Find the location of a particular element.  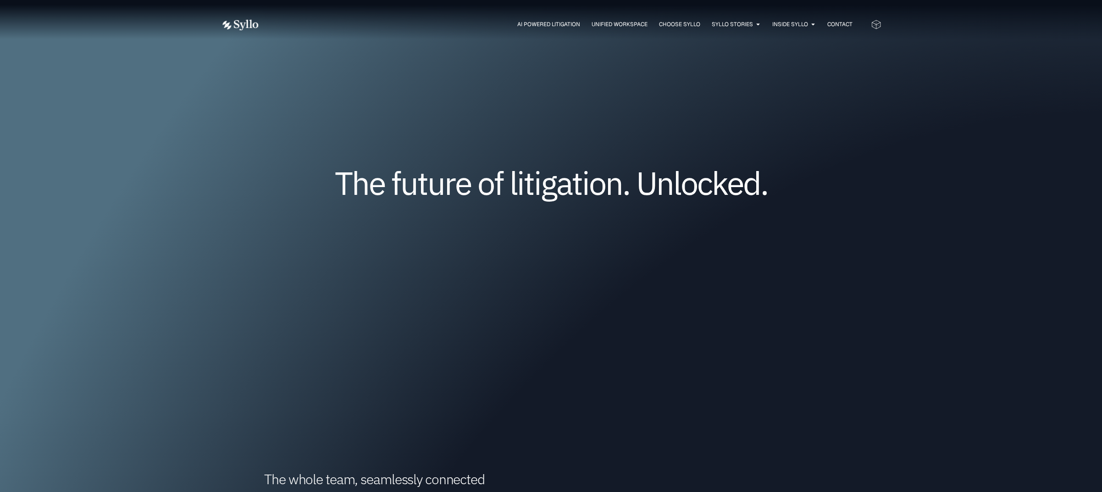

a: AI Powered Litigation is located at coordinates (548, 24).